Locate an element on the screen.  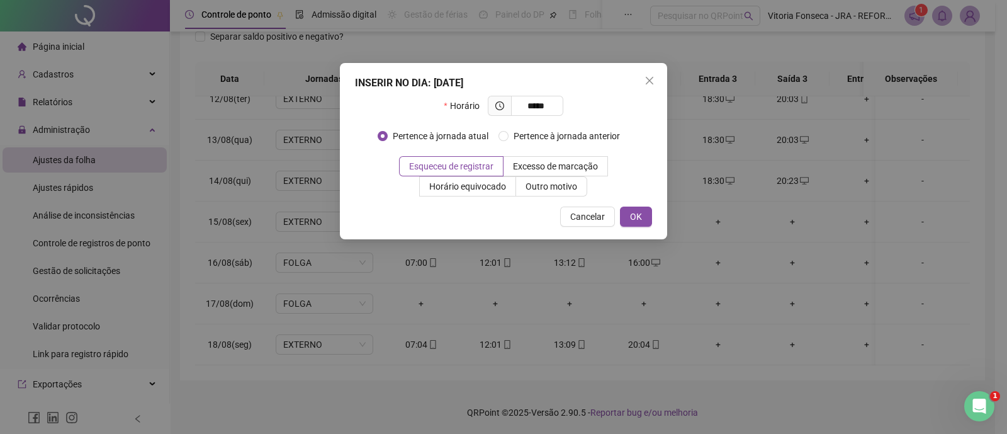
label: Horário is located at coordinates (465, 106).